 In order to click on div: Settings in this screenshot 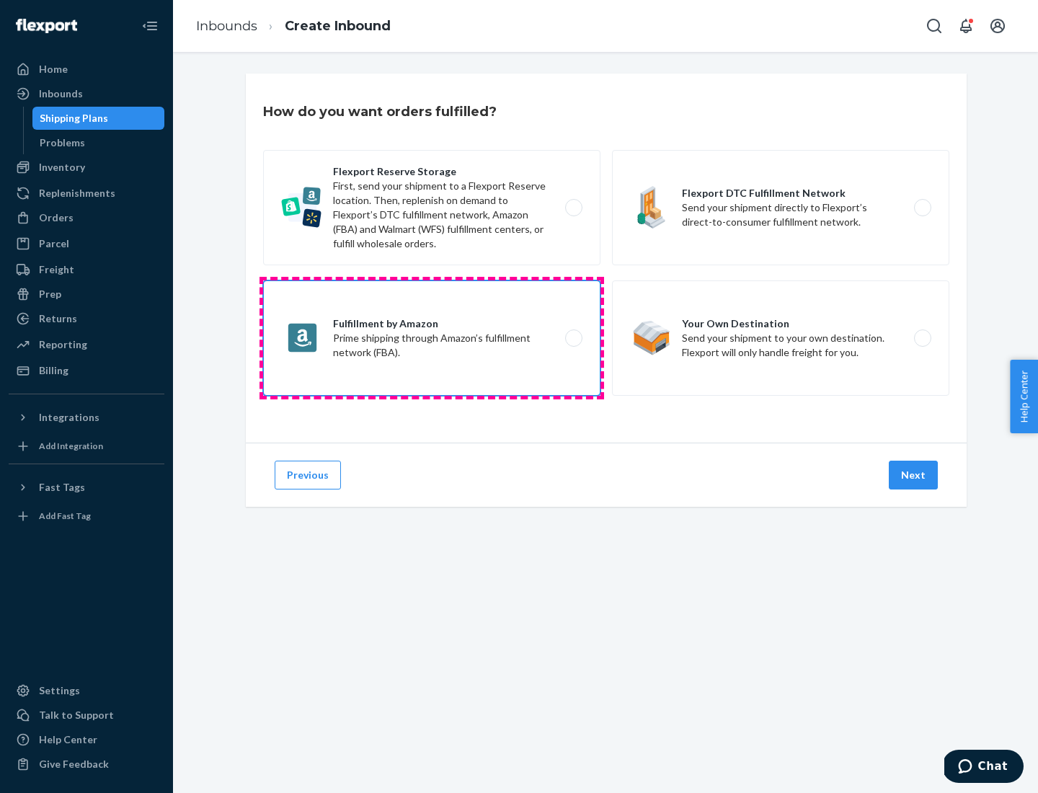, I will do `click(59, 690)`.